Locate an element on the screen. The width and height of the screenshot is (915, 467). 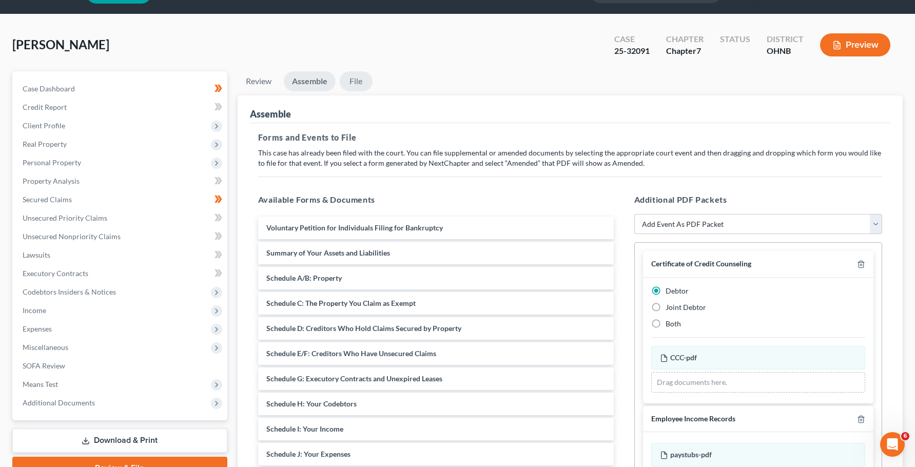
span: Unsecured Nonpriority Claims is located at coordinates (71, 236).